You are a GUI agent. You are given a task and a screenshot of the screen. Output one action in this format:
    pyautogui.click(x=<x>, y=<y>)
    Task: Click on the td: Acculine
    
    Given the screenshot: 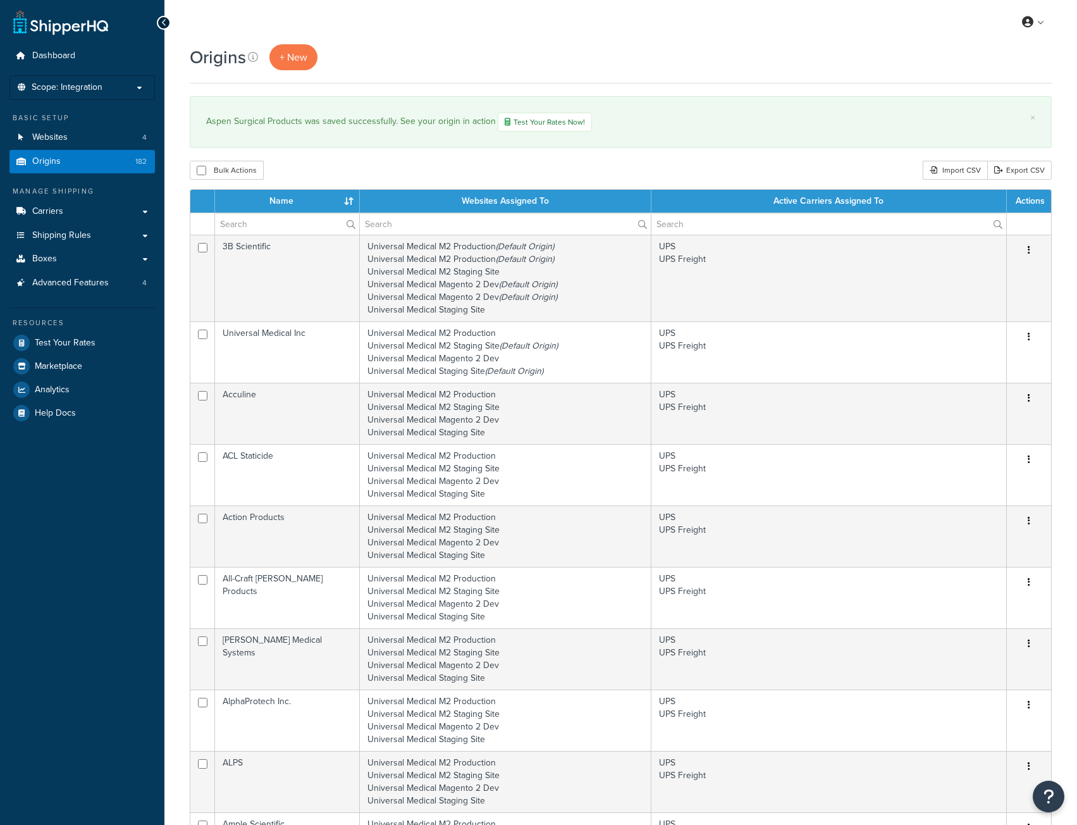 What is the action you would take?
    pyautogui.click(x=287, y=413)
    